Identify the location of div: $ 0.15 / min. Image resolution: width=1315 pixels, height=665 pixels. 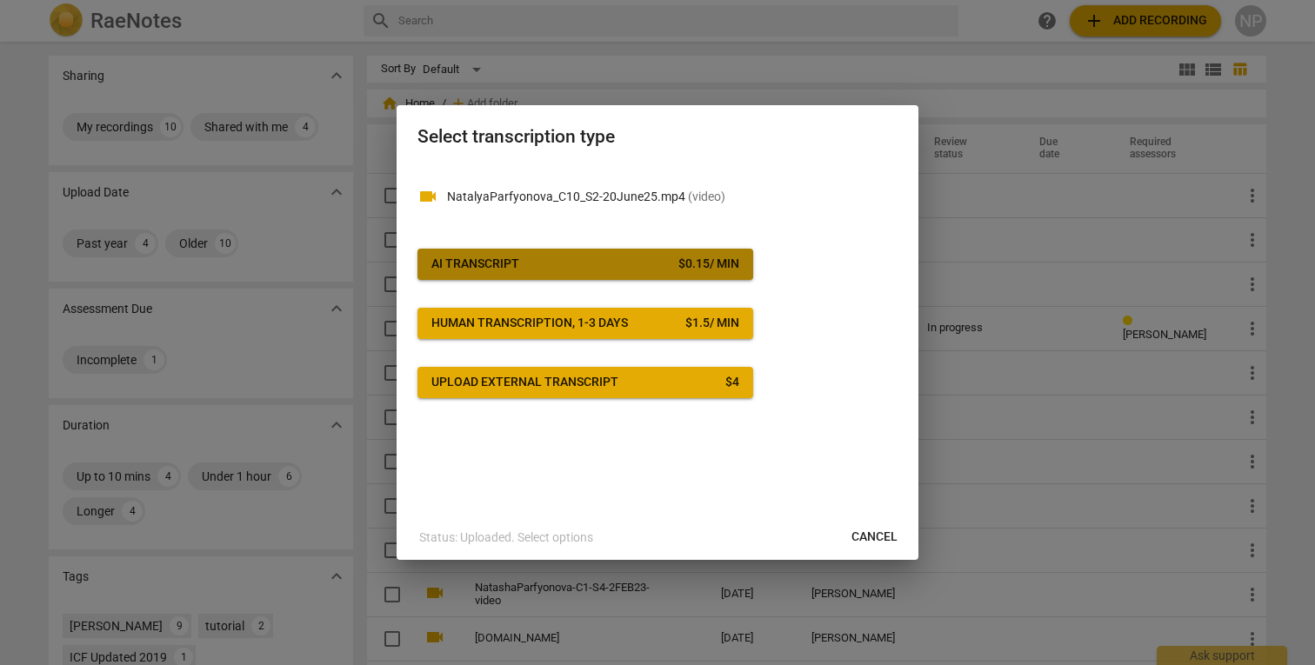
(709, 264).